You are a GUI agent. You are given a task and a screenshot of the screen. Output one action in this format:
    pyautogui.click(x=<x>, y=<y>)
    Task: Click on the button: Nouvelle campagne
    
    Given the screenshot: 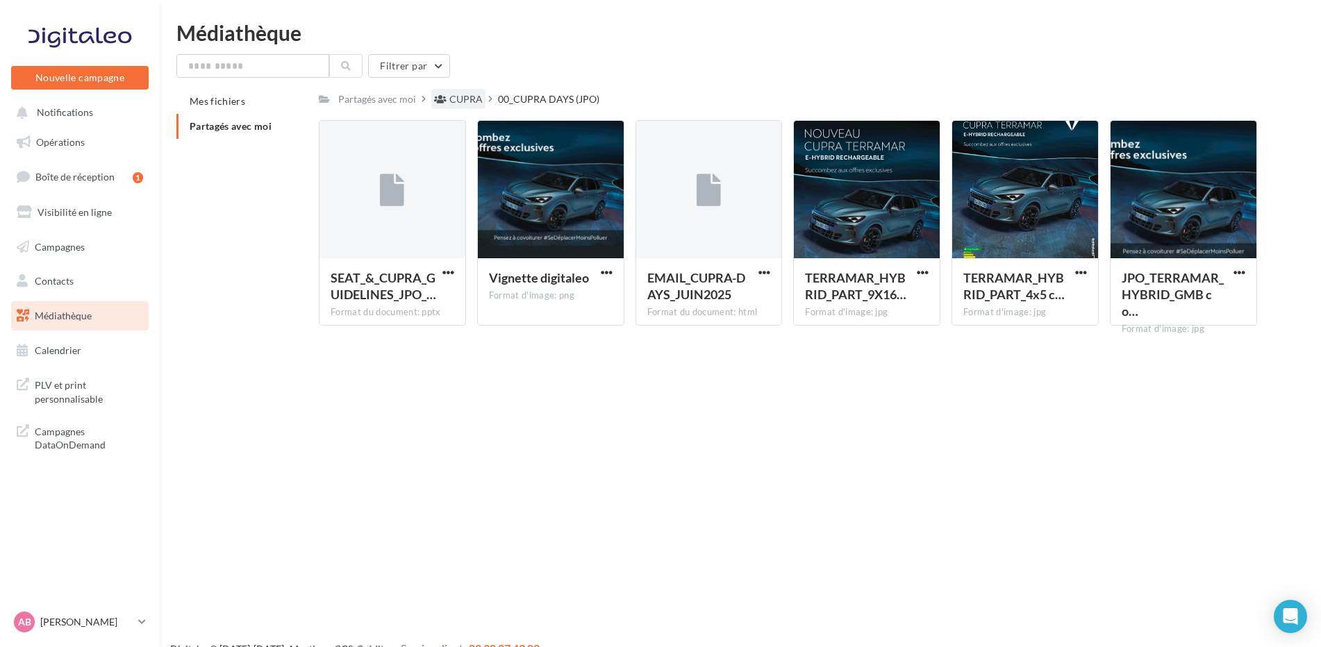 What is the action you would take?
    pyautogui.click(x=80, y=78)
    